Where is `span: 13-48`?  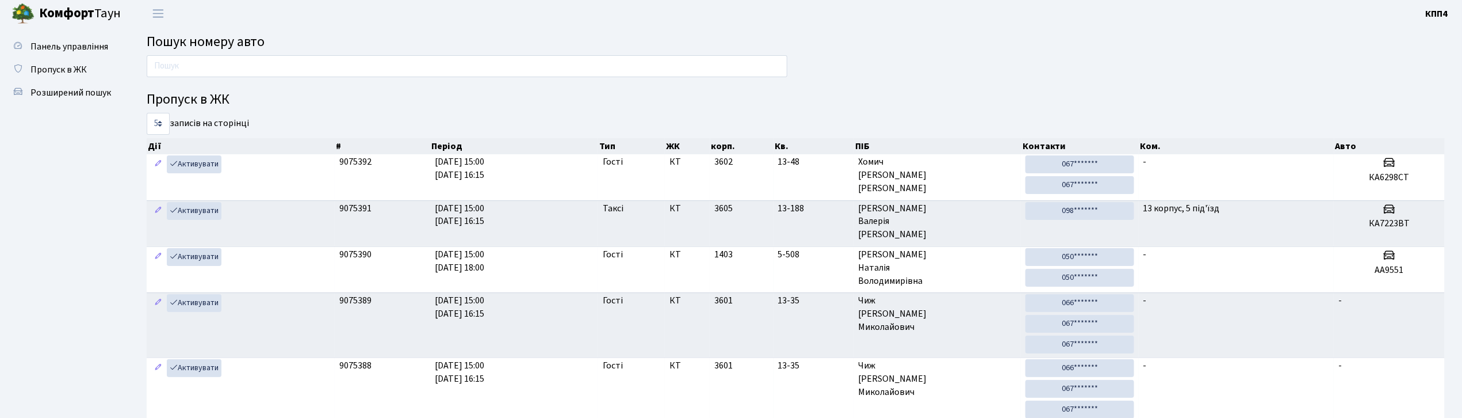 span: 13-48 is located at coordinates (814, 162).